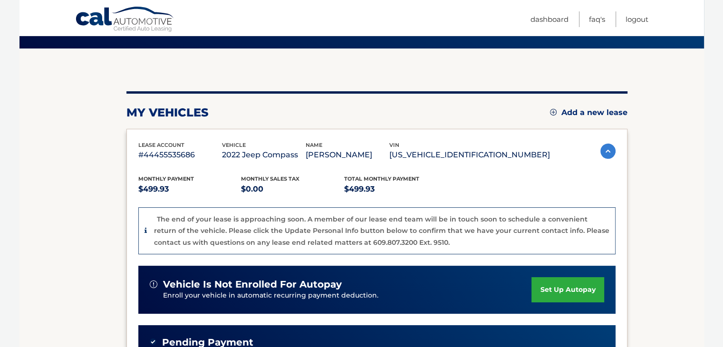 This screenshot has width=723, height=347. I want to click on span: Monthly Payment, so click(166, 179).